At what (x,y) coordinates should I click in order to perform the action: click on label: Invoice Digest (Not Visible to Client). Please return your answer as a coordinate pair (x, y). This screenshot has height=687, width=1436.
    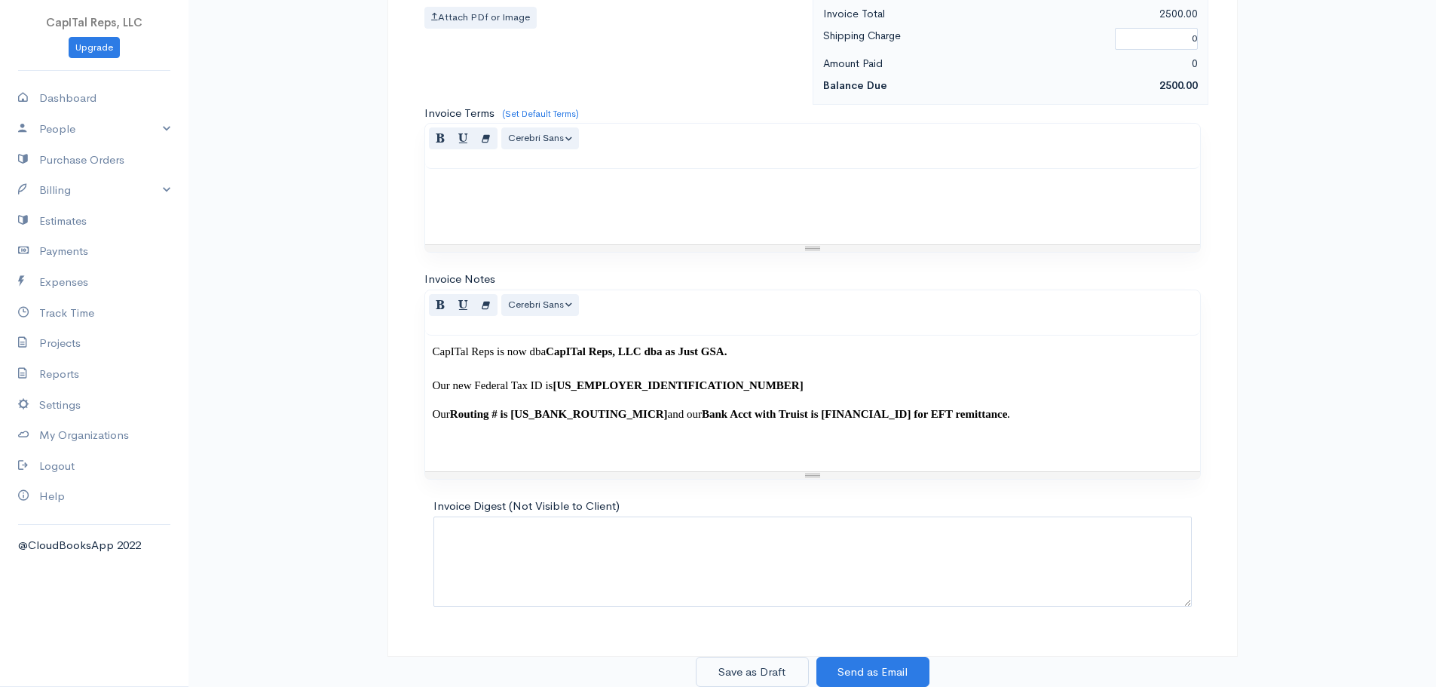
    Looking at the image, I should click on (526, 506).